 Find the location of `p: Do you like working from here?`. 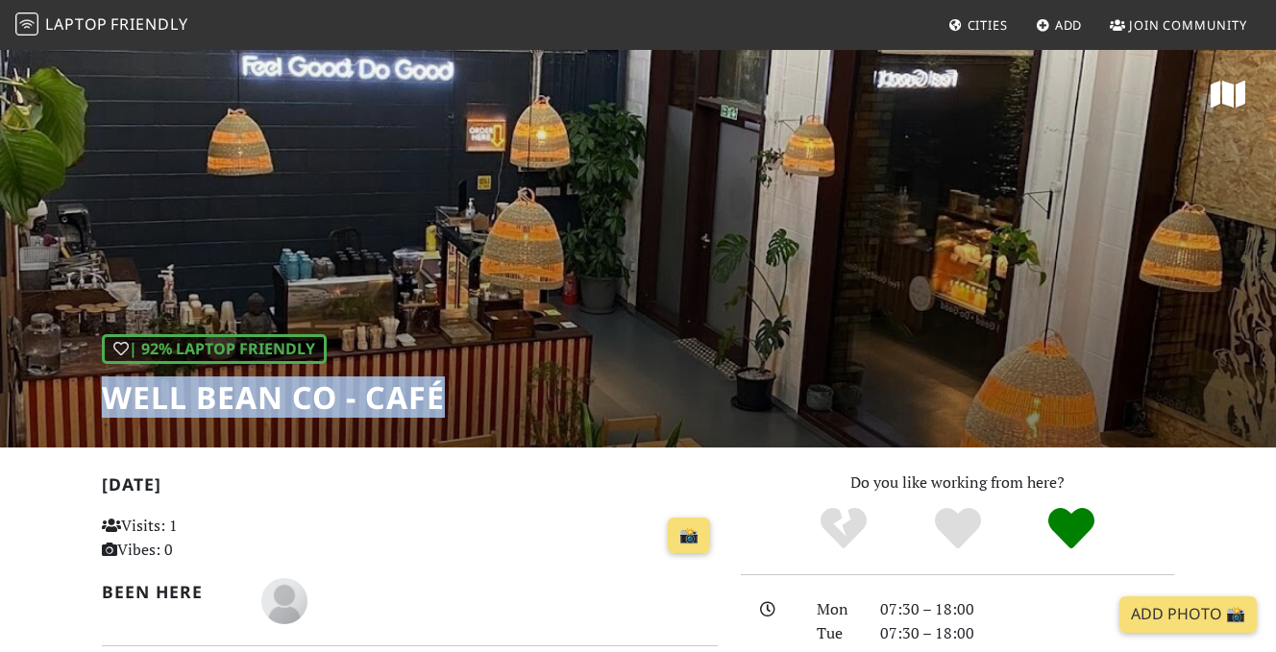

p: Do you like working from here? is located at coordinates (957, 483).